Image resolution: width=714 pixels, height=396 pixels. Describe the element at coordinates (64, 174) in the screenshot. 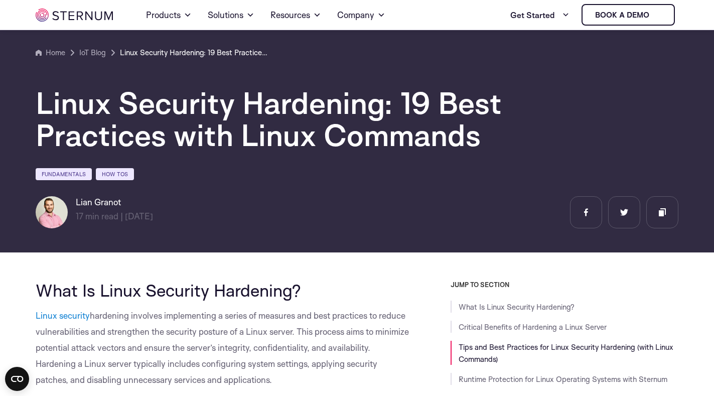

I see `a: Fundamentals` at that location.